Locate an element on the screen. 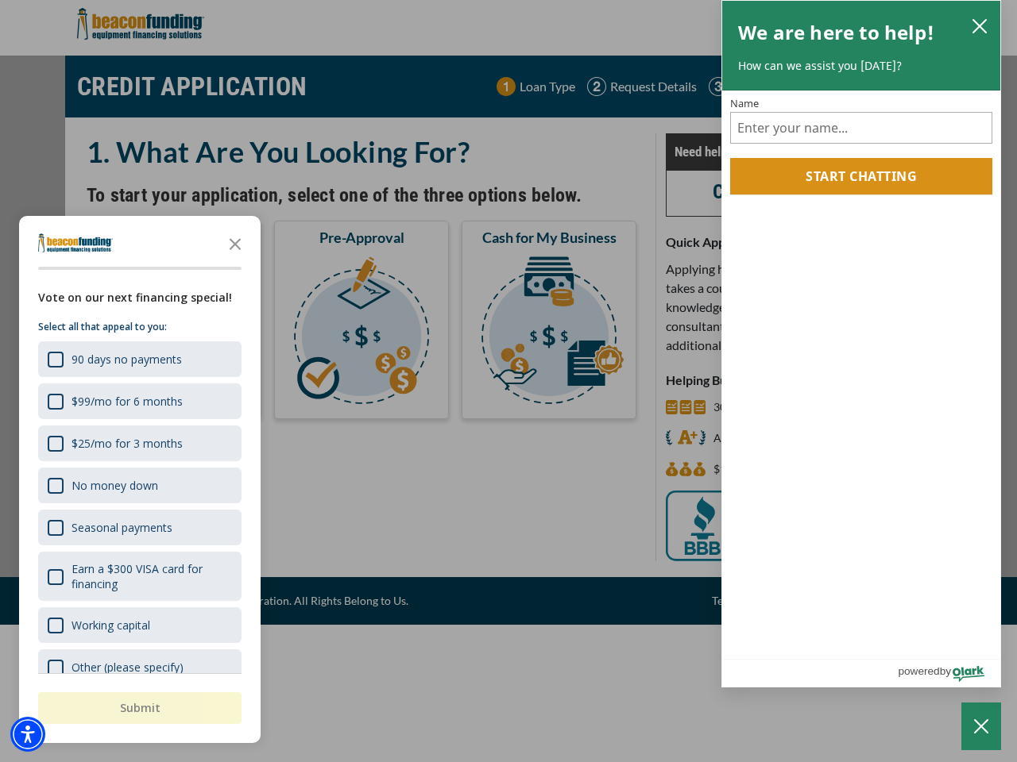  button: Close the survey is located at coordinates (235, 243).